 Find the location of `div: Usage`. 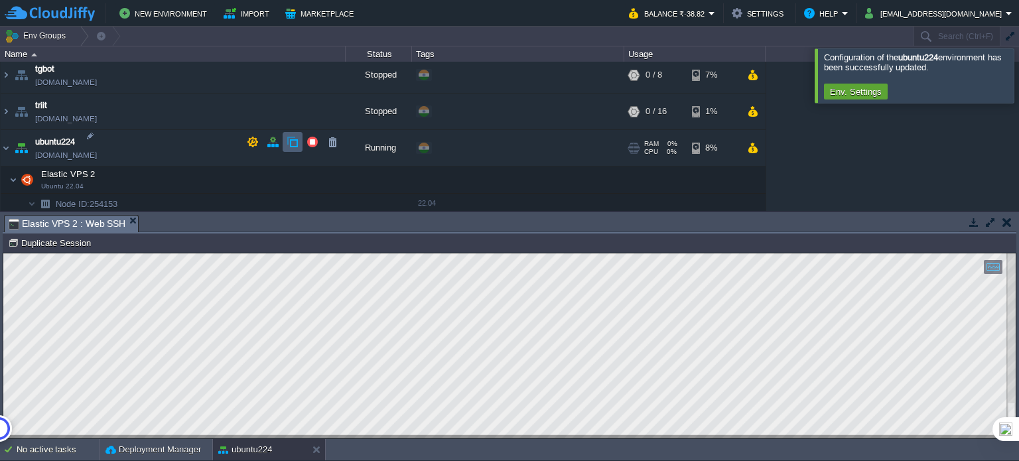

div: Usage is located at coordinates (694, 54).